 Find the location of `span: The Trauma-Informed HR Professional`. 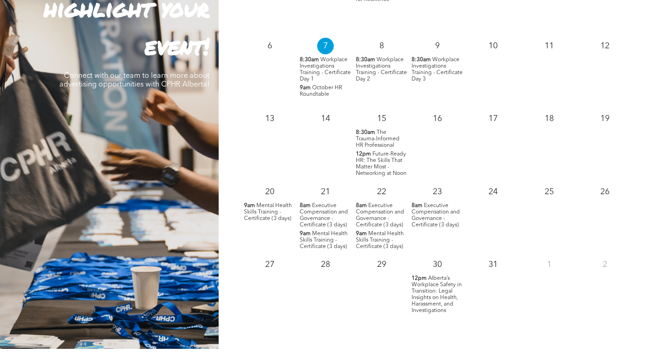

span: The Trauma-Informed HR Professional is located at coordinates (378, 139).